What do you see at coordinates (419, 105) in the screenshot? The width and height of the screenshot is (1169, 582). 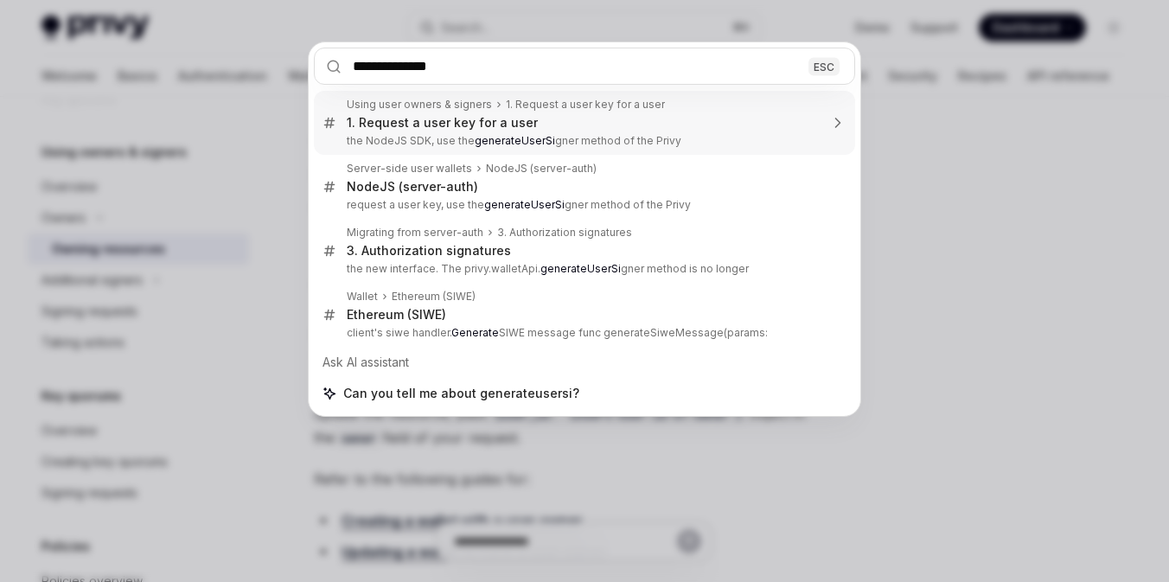 I see `div: Using user owners & signers` at bounding box center [419, 105].